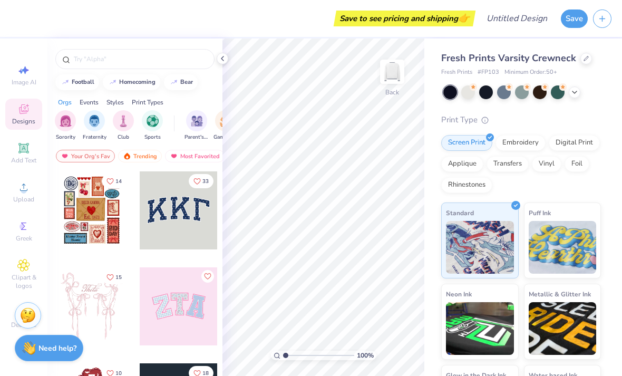  I want to click on img: Puff Ink, so click(563, 247).